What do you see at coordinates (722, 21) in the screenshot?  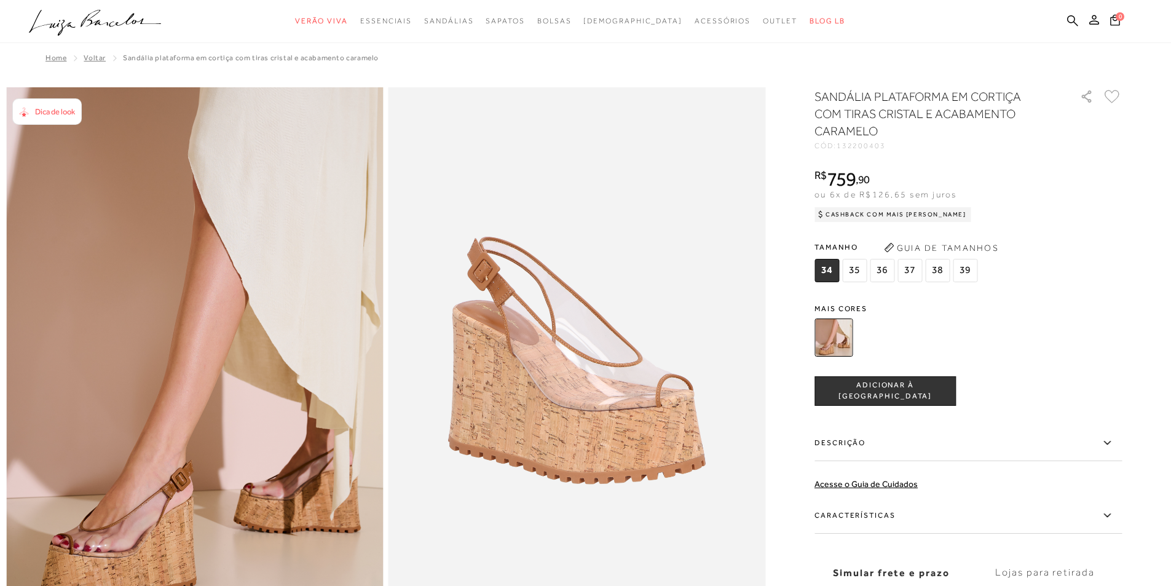 I see `span: Acessórios` at bounding box center [722, 21].